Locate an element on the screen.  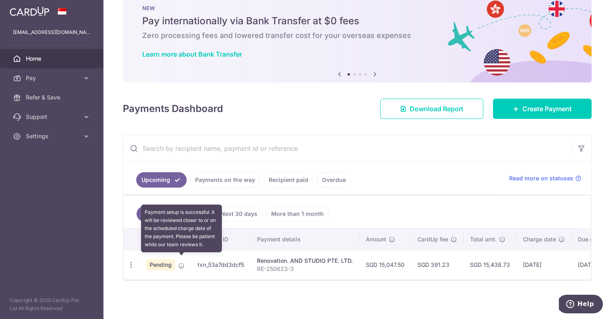
span: Pending is located at coordinates (160, 265).